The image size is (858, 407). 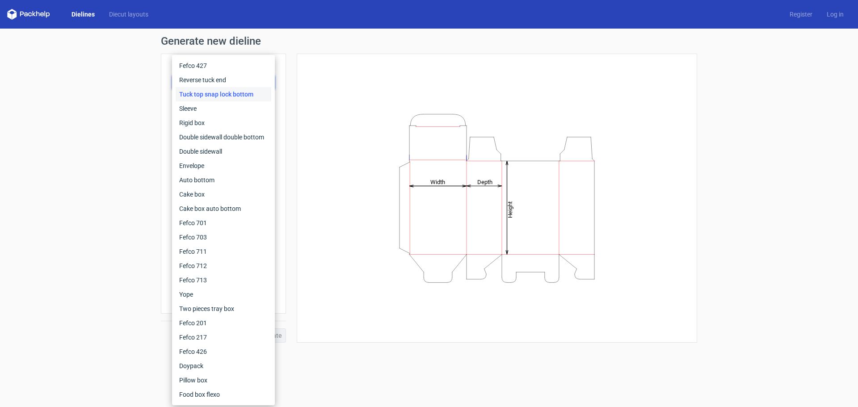 I want to click on div: Fefco 427, so click(x=223, y=66).